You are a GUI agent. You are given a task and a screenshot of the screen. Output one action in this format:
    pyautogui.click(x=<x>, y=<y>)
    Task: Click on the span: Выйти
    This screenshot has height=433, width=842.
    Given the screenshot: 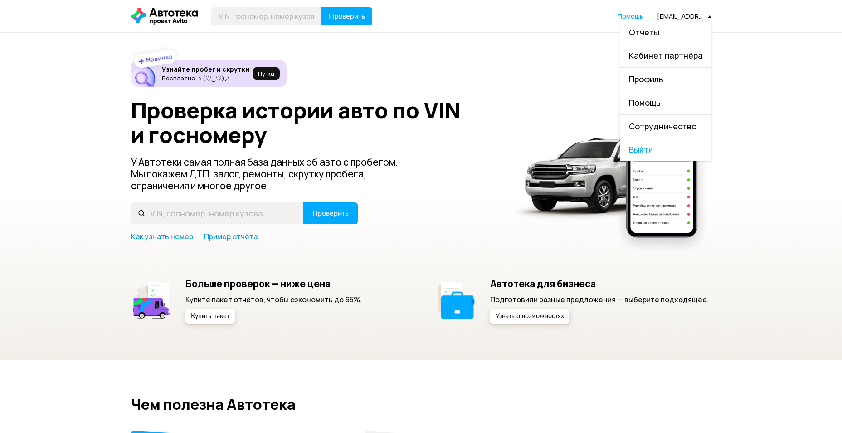 What is the action you would take?
    pyautogui.click(x=666, y=149)
    